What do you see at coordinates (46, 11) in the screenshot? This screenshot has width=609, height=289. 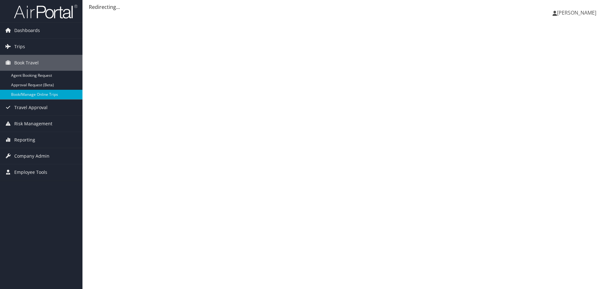 I see `img: airportal-logo.png` at bounding box center [46, 11].